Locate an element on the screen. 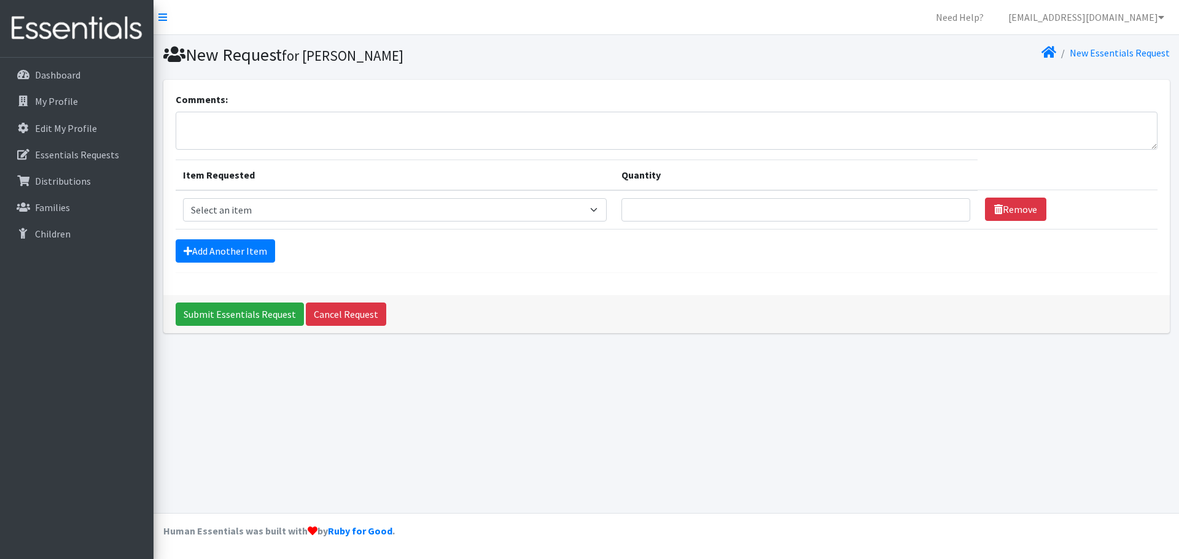  a: Need Help? is located at coordinates (959, 17).